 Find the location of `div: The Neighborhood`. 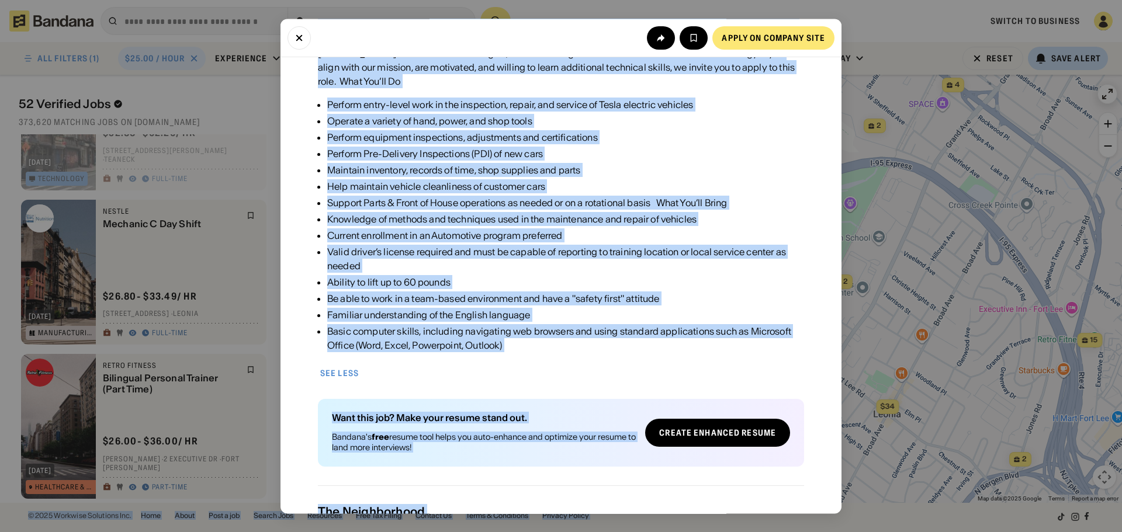

div: The Neighborhood is located at coordinates (561, 512).